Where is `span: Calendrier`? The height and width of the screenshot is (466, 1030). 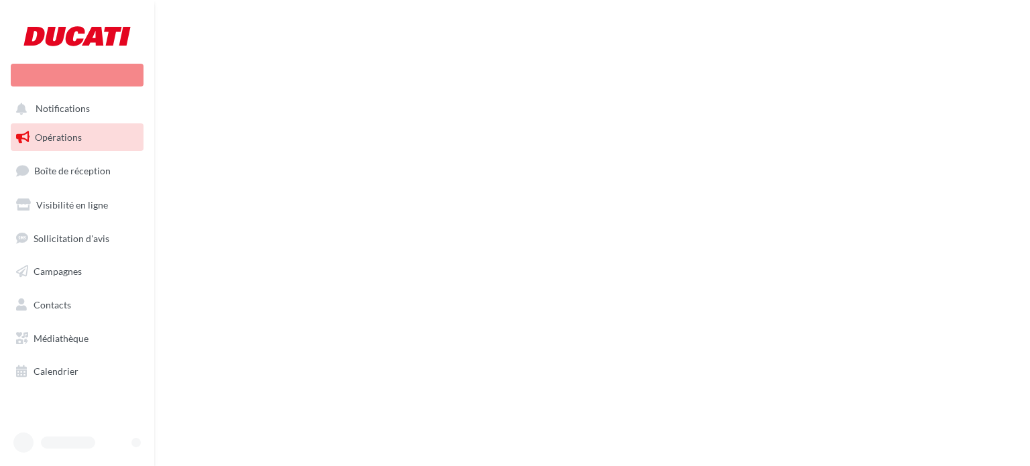 span: Calendrier is located at coordinates (56, 371).